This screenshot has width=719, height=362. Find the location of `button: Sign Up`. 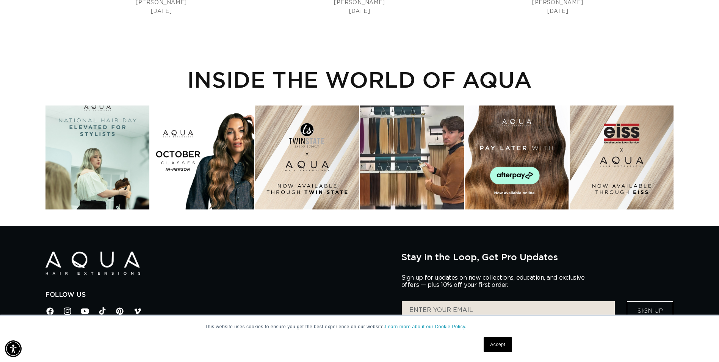

button: Sign Up is located at coordinates (650, 311).